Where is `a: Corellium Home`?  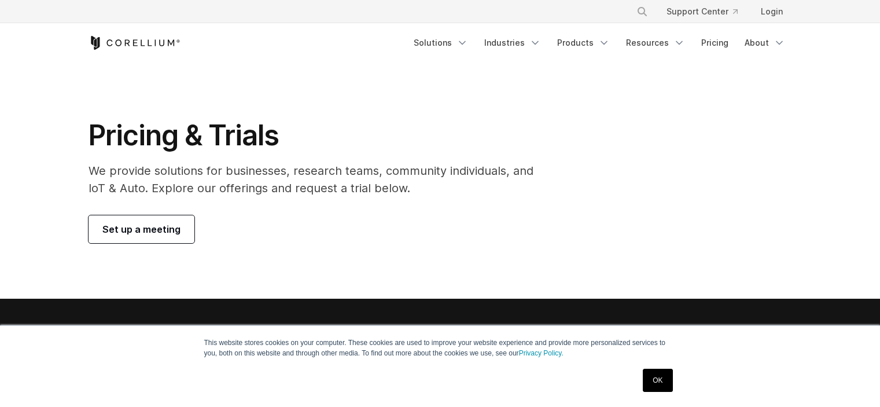
a: Corellium Home is located at coordinates (134, 43).